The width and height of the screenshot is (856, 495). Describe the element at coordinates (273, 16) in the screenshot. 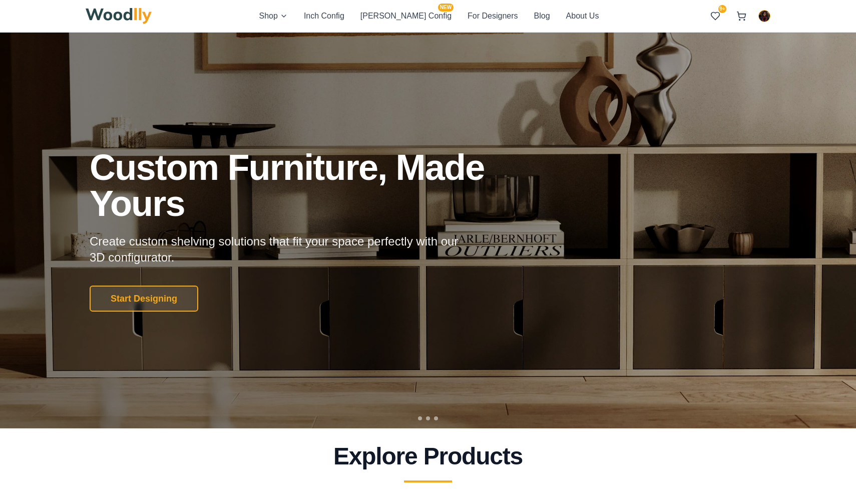

I see `button: Shop` at that location.